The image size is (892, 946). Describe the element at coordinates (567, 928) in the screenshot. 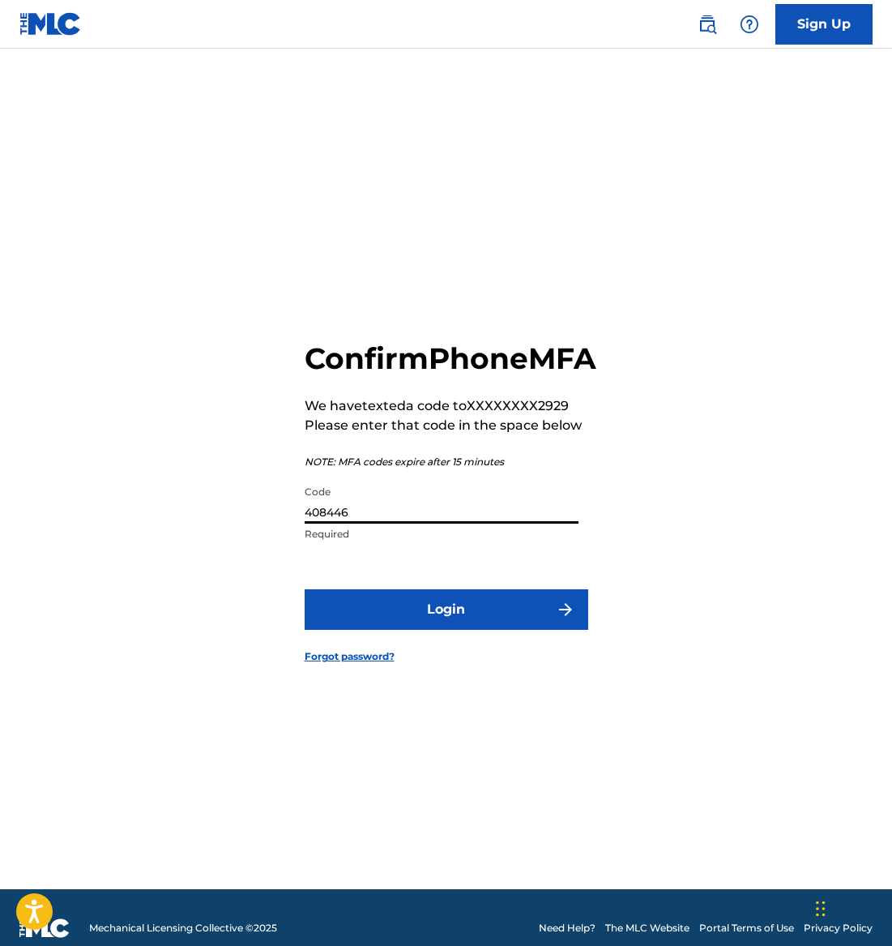

I see `a: Need Help?` at that location.